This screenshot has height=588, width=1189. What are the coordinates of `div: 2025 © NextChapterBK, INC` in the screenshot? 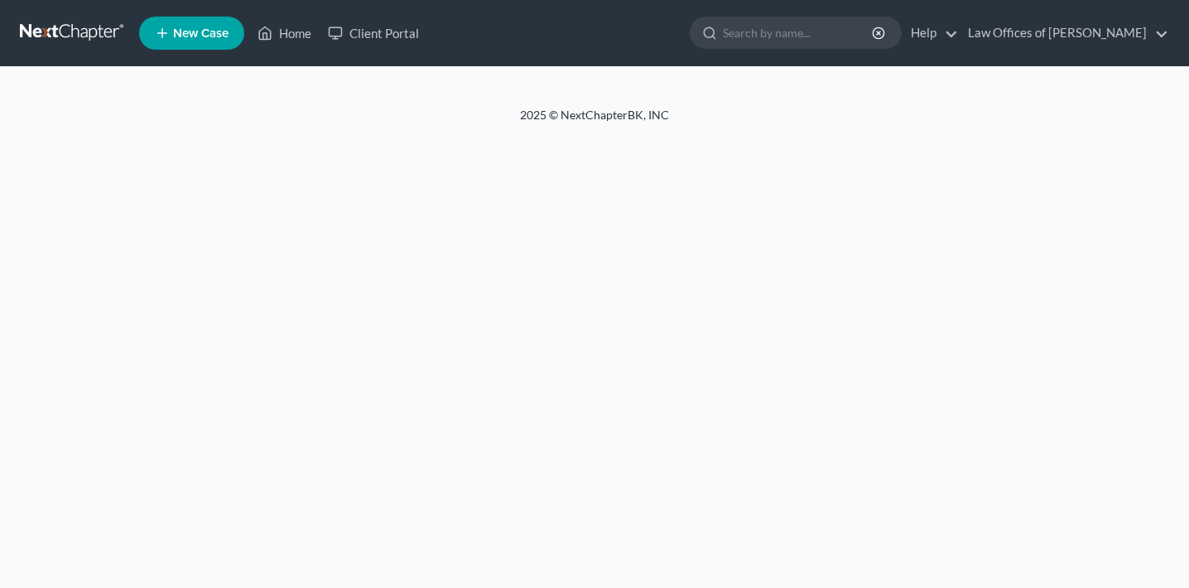 It's located at (594, 122).